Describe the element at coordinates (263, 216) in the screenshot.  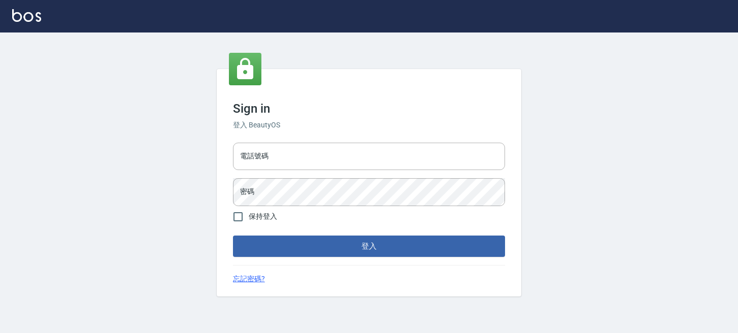
I see `span: 保持登入` at that location.